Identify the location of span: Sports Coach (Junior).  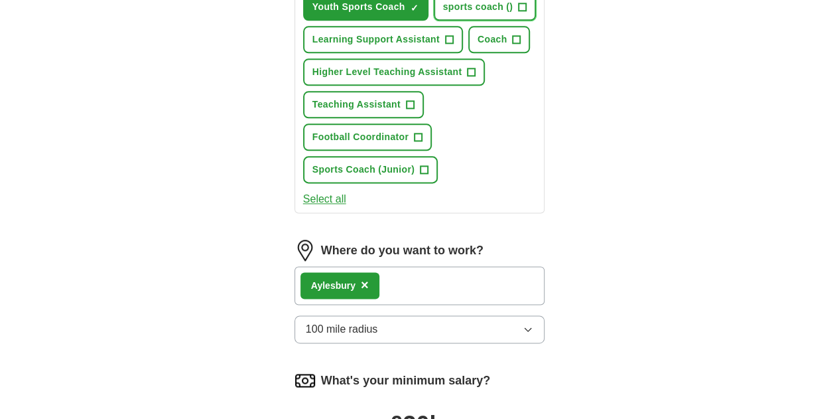
(364, 169).